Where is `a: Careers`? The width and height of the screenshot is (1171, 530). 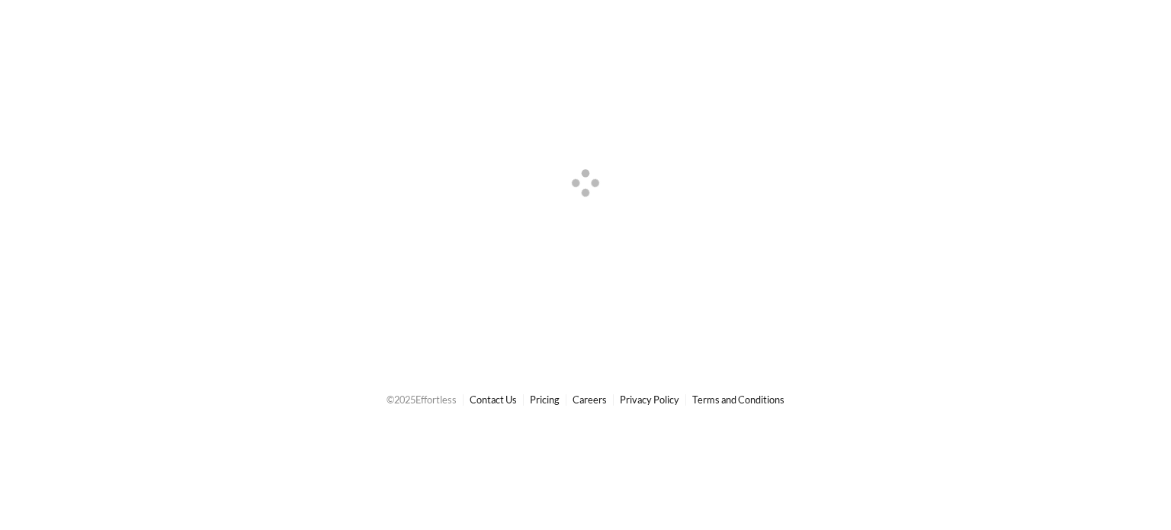
a: Careers is located at coordinates (589, 400).